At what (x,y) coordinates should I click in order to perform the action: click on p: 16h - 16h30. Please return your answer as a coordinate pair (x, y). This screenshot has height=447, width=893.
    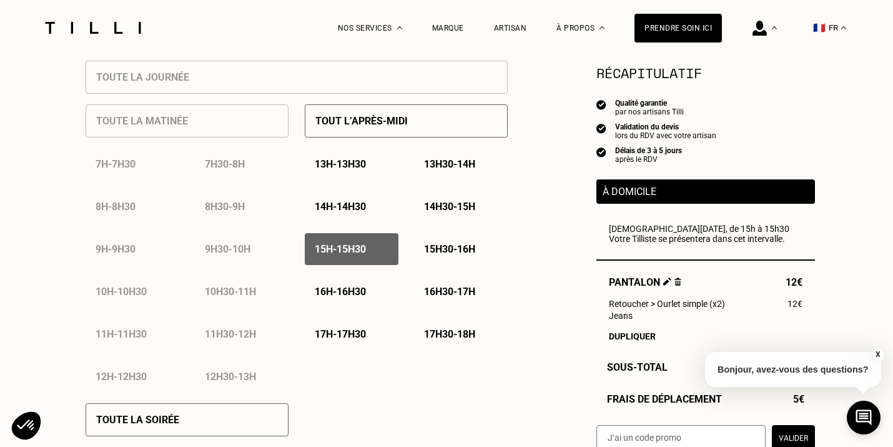
    Looking at the image, I should click on (340, 291).